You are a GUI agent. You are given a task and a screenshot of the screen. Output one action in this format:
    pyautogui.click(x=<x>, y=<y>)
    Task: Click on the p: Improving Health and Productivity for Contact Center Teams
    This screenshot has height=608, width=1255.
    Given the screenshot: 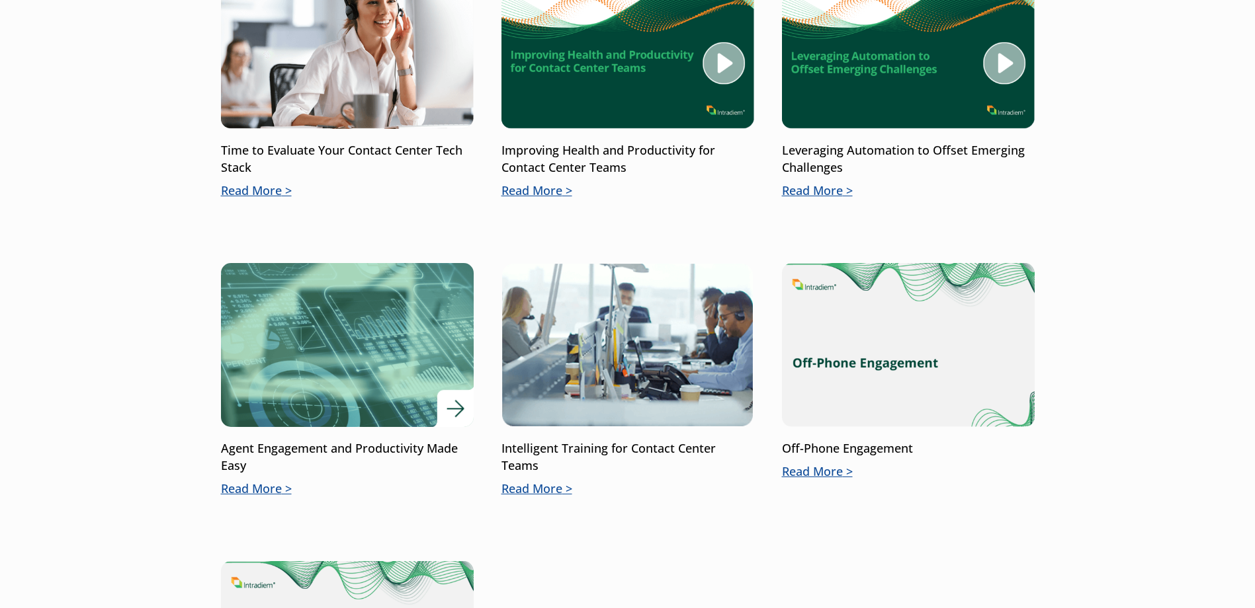 What is the action you would take?
    pyautogui.click(x=628, y=159)
    